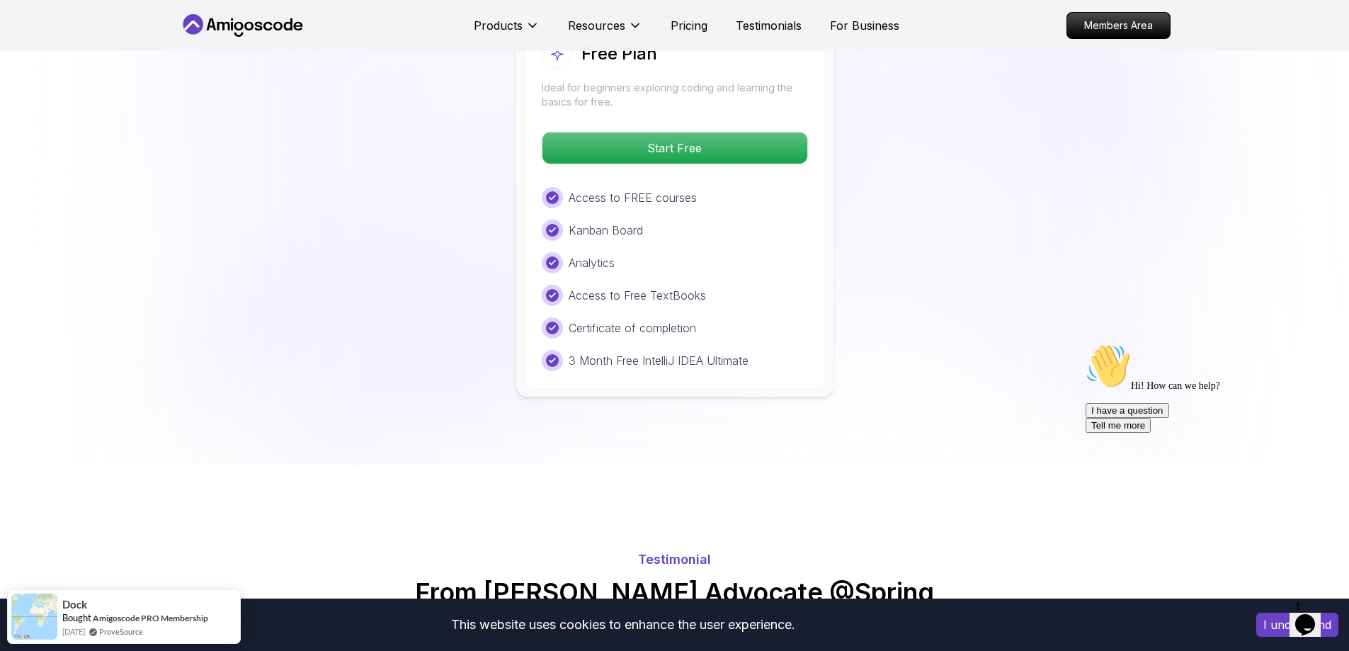 This screenshot has height=651, width=1349. Describe the element at coordinates (675, 148) in the screenshot. I see `p: Start Free` at that location.